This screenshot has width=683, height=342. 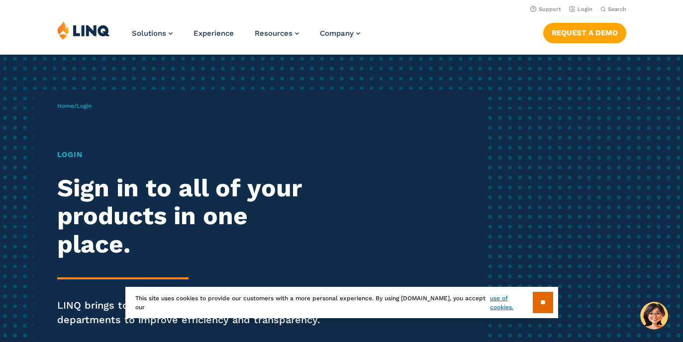 I want to click on a: Experience, so click(x=213, y=33).